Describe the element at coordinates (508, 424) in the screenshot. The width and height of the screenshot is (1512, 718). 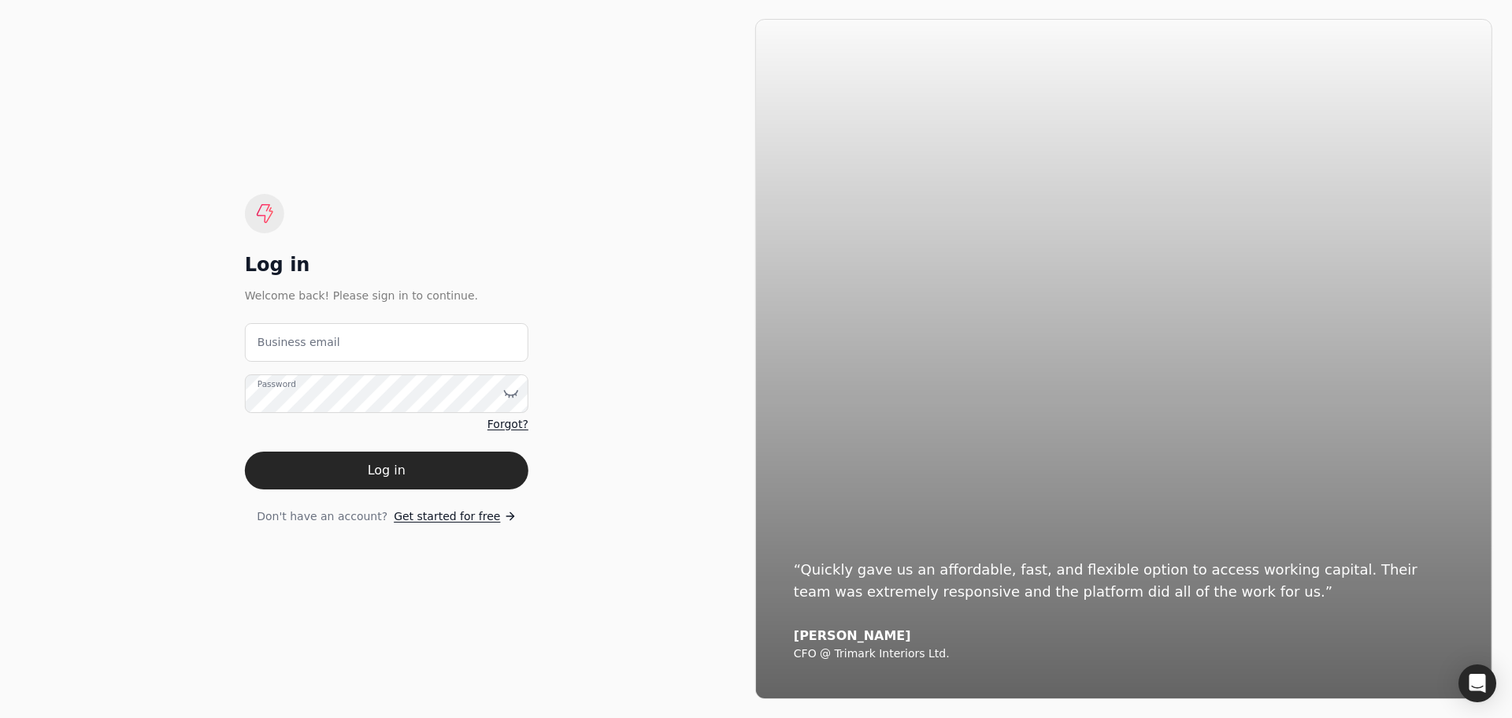
I see `a: Forgot?` at that location.